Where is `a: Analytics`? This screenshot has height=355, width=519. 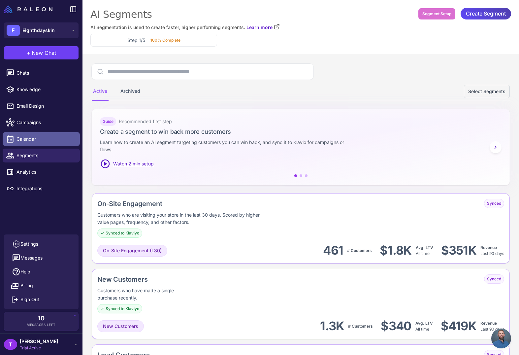 a: Analytics is located at coordinates (41, 172).